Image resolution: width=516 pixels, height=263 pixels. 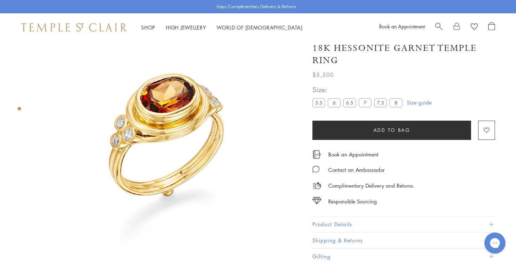 I want to click on a: View Wishlist, so click(x=475, y=27).